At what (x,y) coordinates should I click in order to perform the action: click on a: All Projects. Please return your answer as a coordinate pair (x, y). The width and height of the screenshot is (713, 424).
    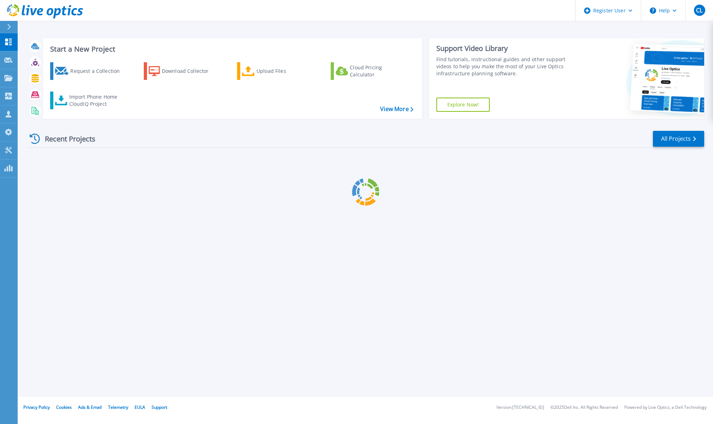
    Looking at the image, I should click on (679, 139).